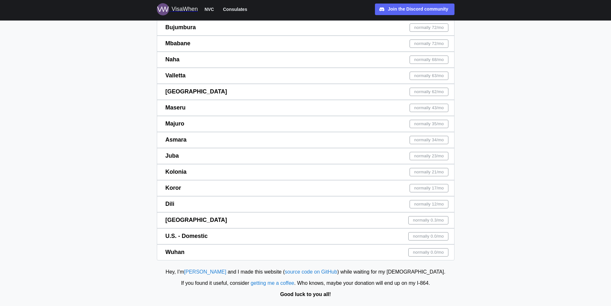 Image resolution: width=611 pixels, height=306 pixels. I want to click on span: normally 43 /mo, so click(429, 108).